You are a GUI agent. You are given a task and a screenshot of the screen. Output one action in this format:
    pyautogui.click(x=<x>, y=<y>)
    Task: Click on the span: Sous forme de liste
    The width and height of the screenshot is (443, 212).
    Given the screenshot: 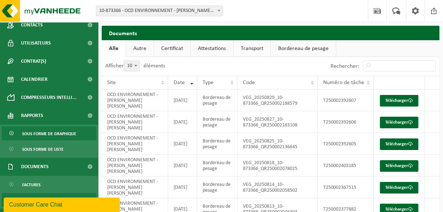 What is the action you would take?
    pyautogui.click(x=43, y=150)
    